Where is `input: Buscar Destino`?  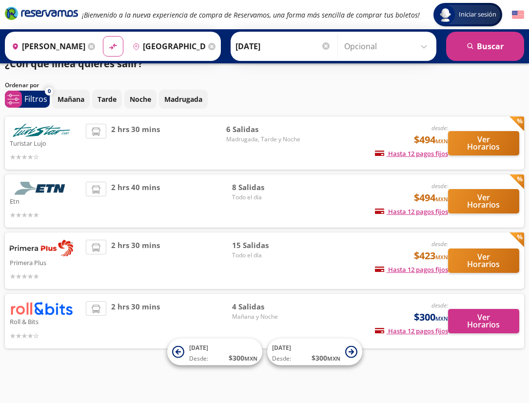 input: Buscar Destino is located at coordinates (167, 46).